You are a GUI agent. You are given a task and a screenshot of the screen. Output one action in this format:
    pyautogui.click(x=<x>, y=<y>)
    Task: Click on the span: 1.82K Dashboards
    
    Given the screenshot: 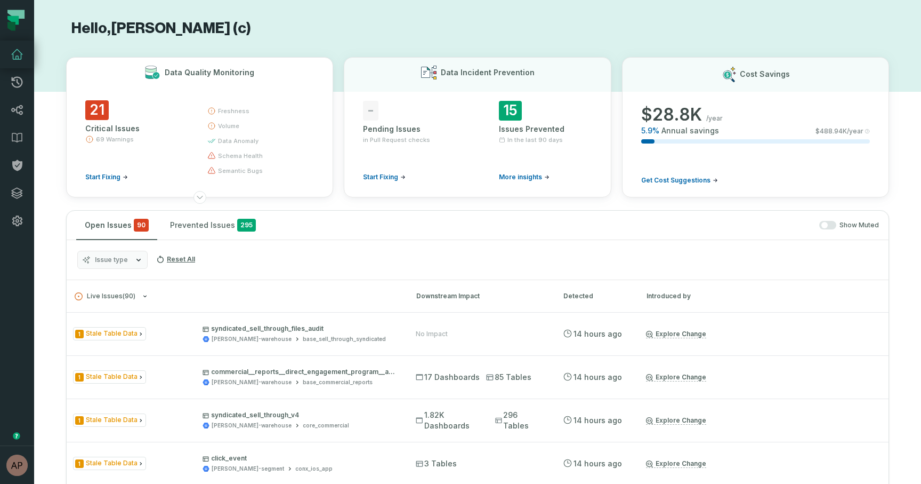 What is the action you would take?
    pyautogui.click(x=452, y=420)
    